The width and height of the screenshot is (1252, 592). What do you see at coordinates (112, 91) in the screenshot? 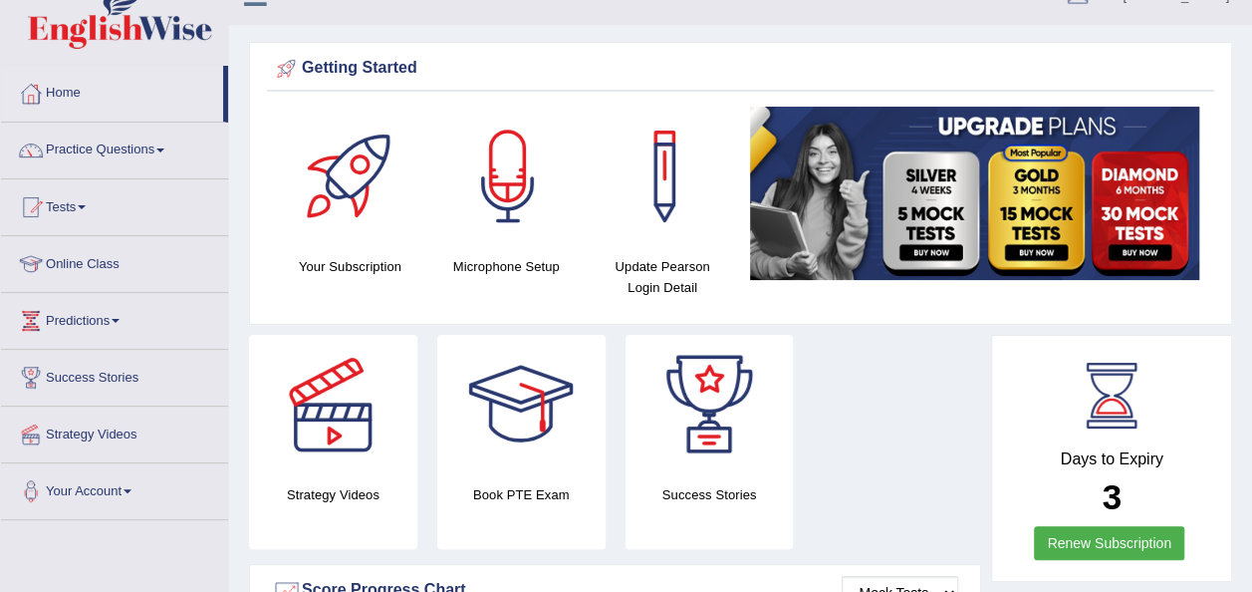
I see `a: Home` at bounding box center [112, 91].